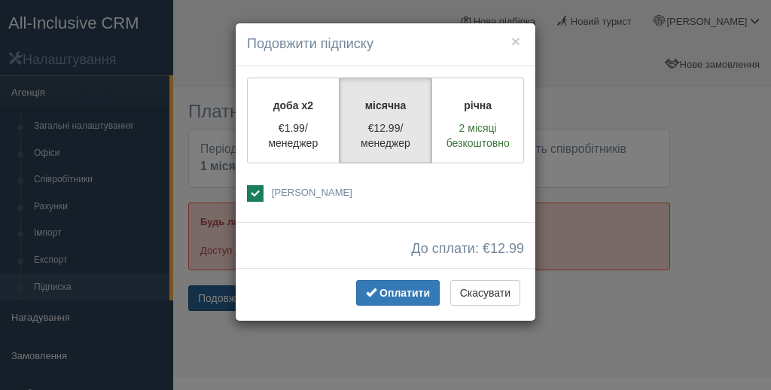 The width and height of the screenshot is (771, 390). I want to click on button: Скасувати, so click(485, 293).